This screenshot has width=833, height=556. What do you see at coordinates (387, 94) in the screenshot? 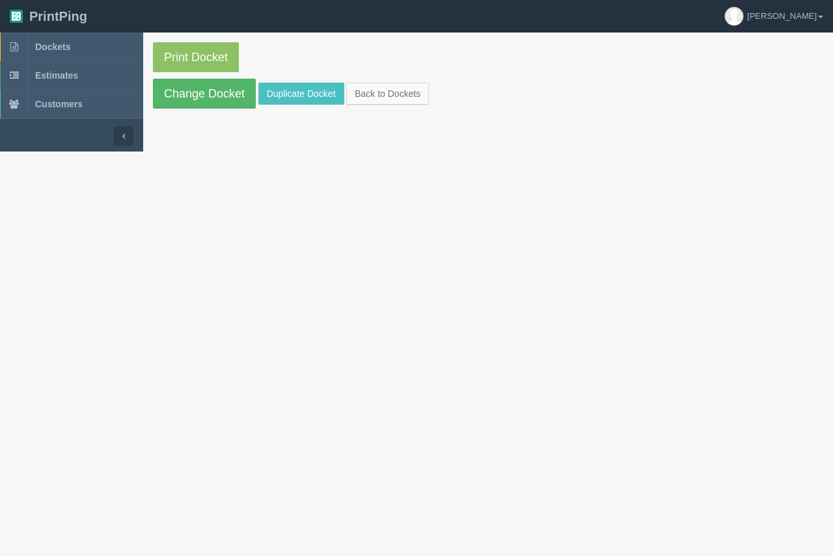
I see `a: Back to Dockets` at bounding box center [387, 94].